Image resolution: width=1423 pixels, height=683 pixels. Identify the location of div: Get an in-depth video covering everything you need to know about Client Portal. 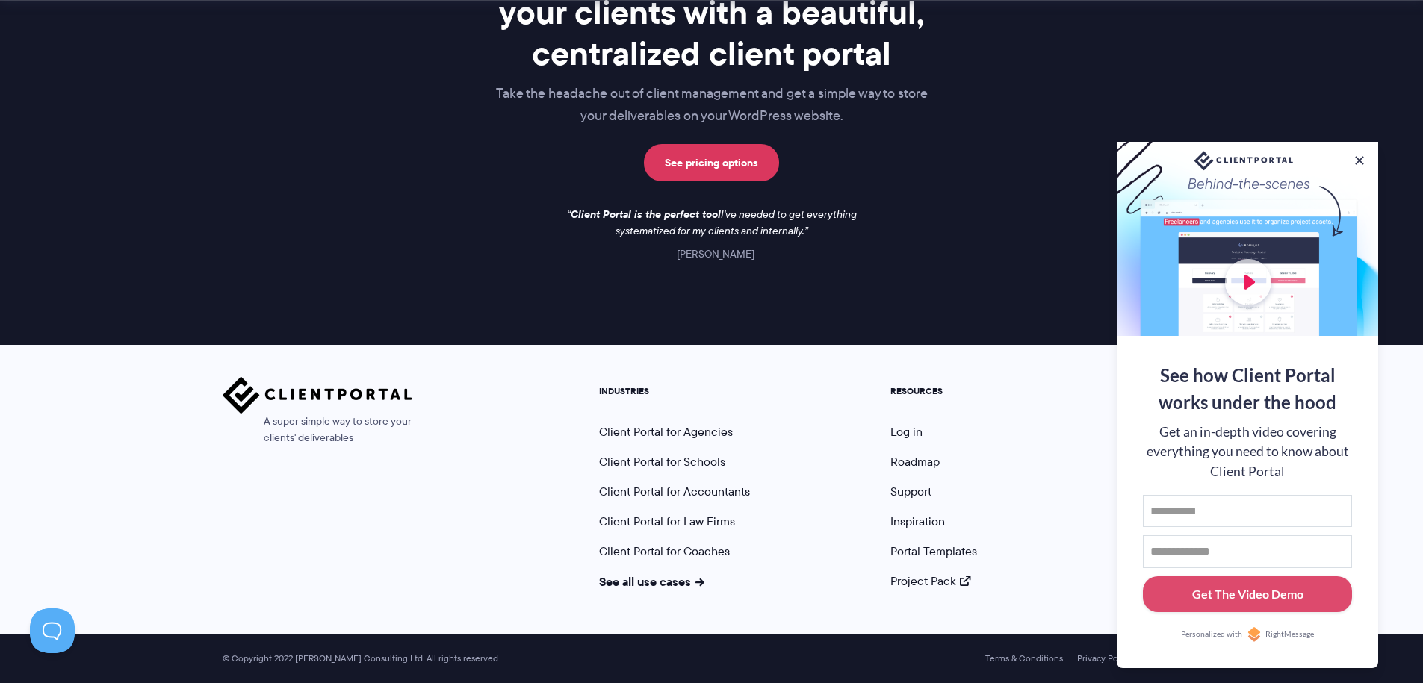
(1247, 452).